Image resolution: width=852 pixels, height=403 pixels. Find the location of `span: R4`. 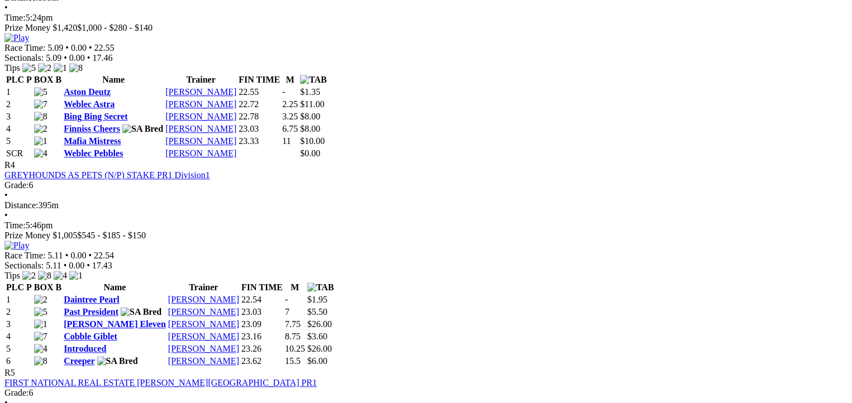

span: R4 is located at coordinates (9, 165).